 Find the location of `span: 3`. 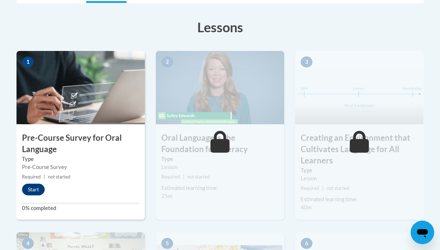

span: 3 is located at coordinates (307, 62).